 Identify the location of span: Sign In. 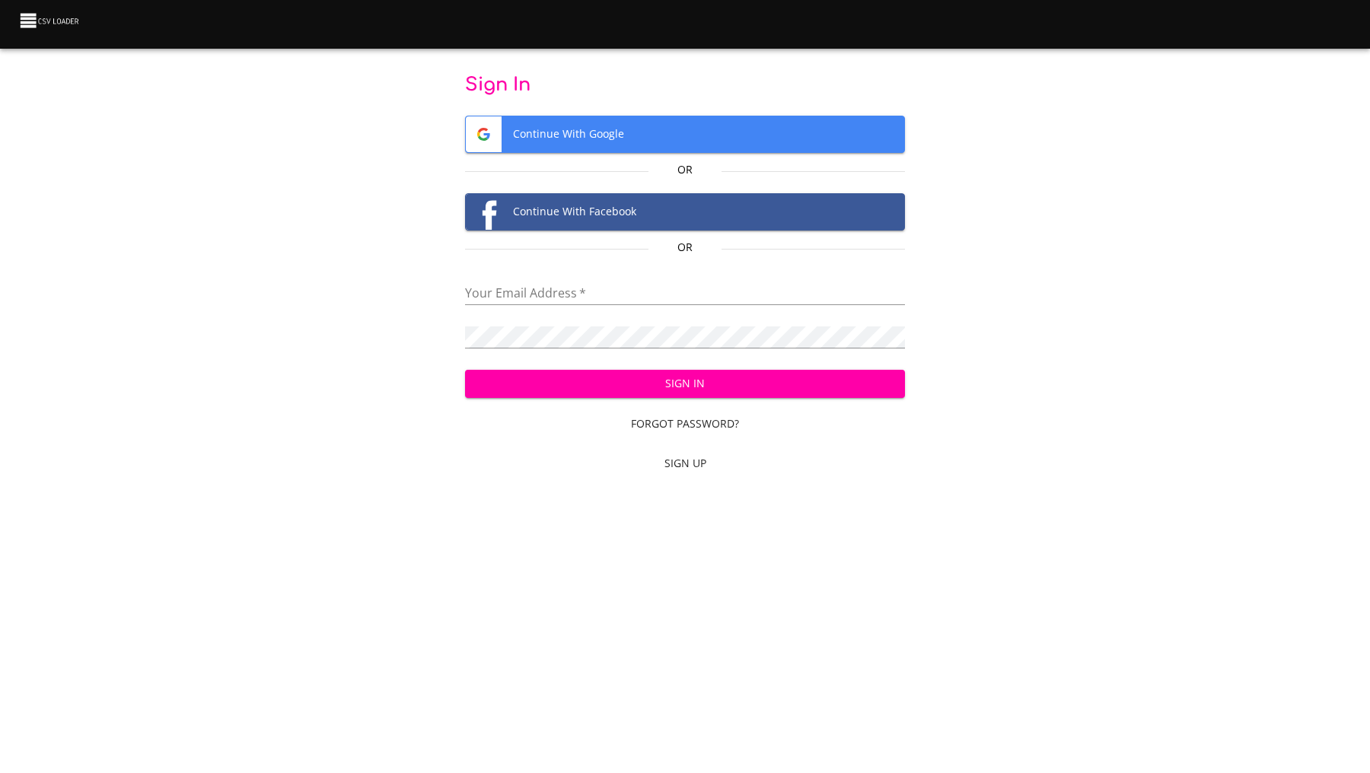
(685, 384).